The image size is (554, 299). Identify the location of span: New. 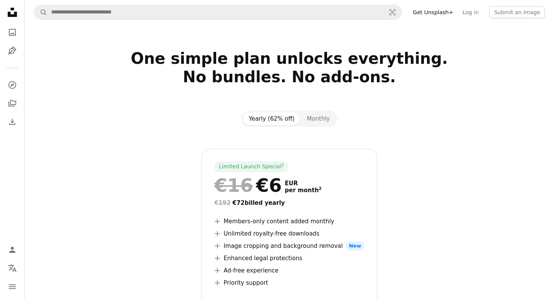
(355, 246).